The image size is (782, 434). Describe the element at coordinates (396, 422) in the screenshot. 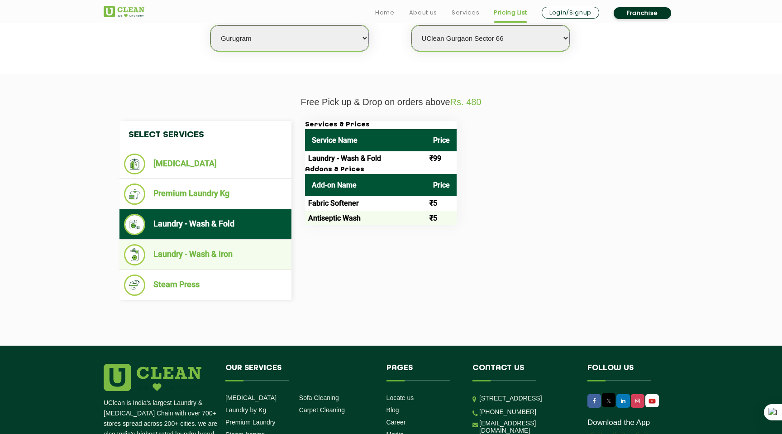

I see `a: Career` at that location.